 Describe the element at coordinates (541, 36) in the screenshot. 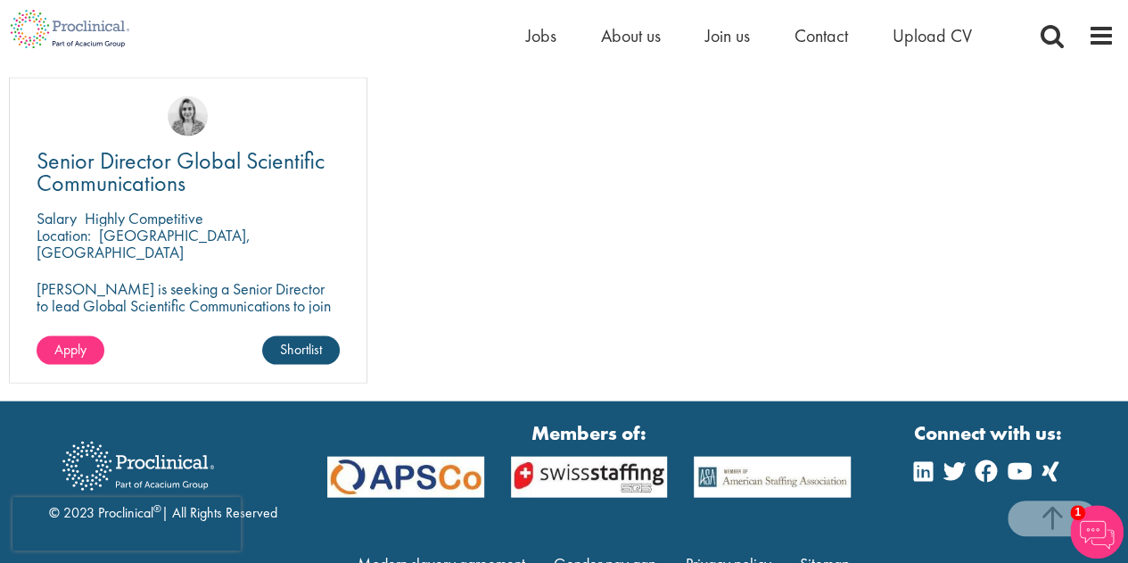

I see `span: Jobs` at that location.